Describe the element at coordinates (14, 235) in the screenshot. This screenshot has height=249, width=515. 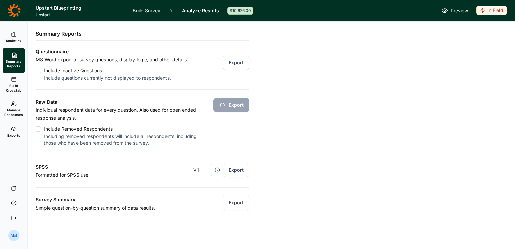
I see `div: AM` at that location.